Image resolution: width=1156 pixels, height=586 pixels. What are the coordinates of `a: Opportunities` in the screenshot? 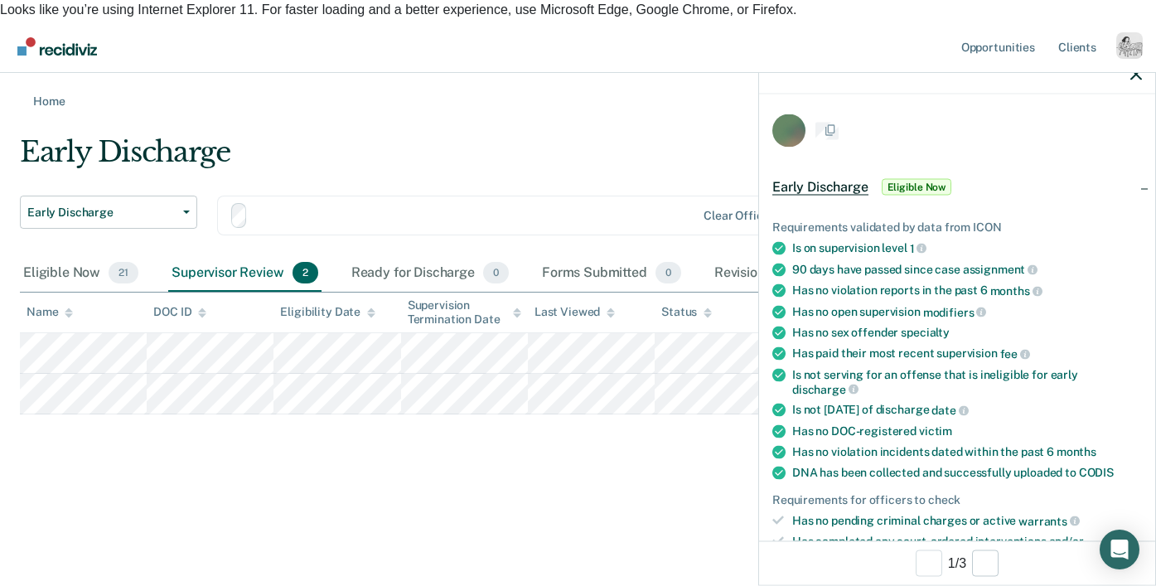 It's located at (998, 46).